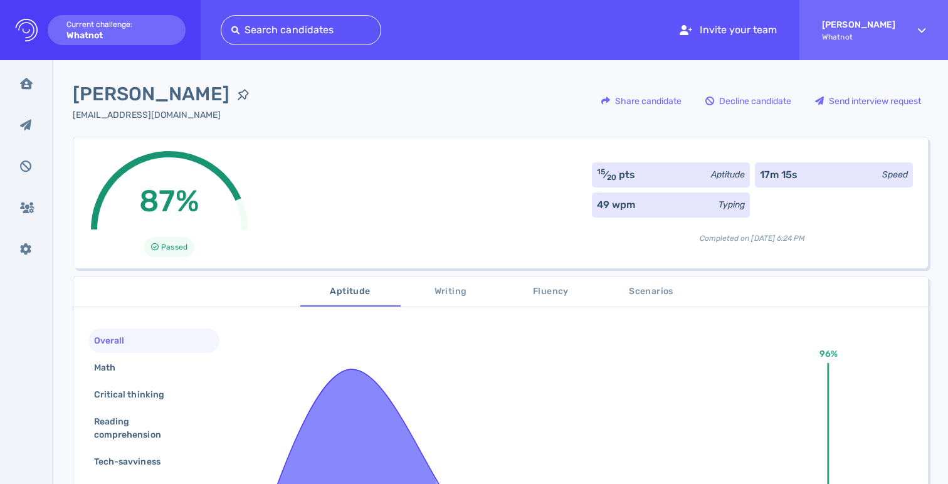 The image size is (948, 484). What do you see at coordinates (651, 291) in the screenshot?
I see `span: Scenarios` at bounding box center [651, 291].